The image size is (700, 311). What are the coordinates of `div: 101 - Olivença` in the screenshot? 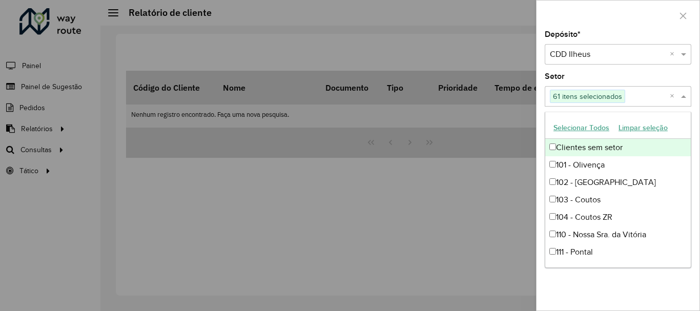 It's located at (618, 165).